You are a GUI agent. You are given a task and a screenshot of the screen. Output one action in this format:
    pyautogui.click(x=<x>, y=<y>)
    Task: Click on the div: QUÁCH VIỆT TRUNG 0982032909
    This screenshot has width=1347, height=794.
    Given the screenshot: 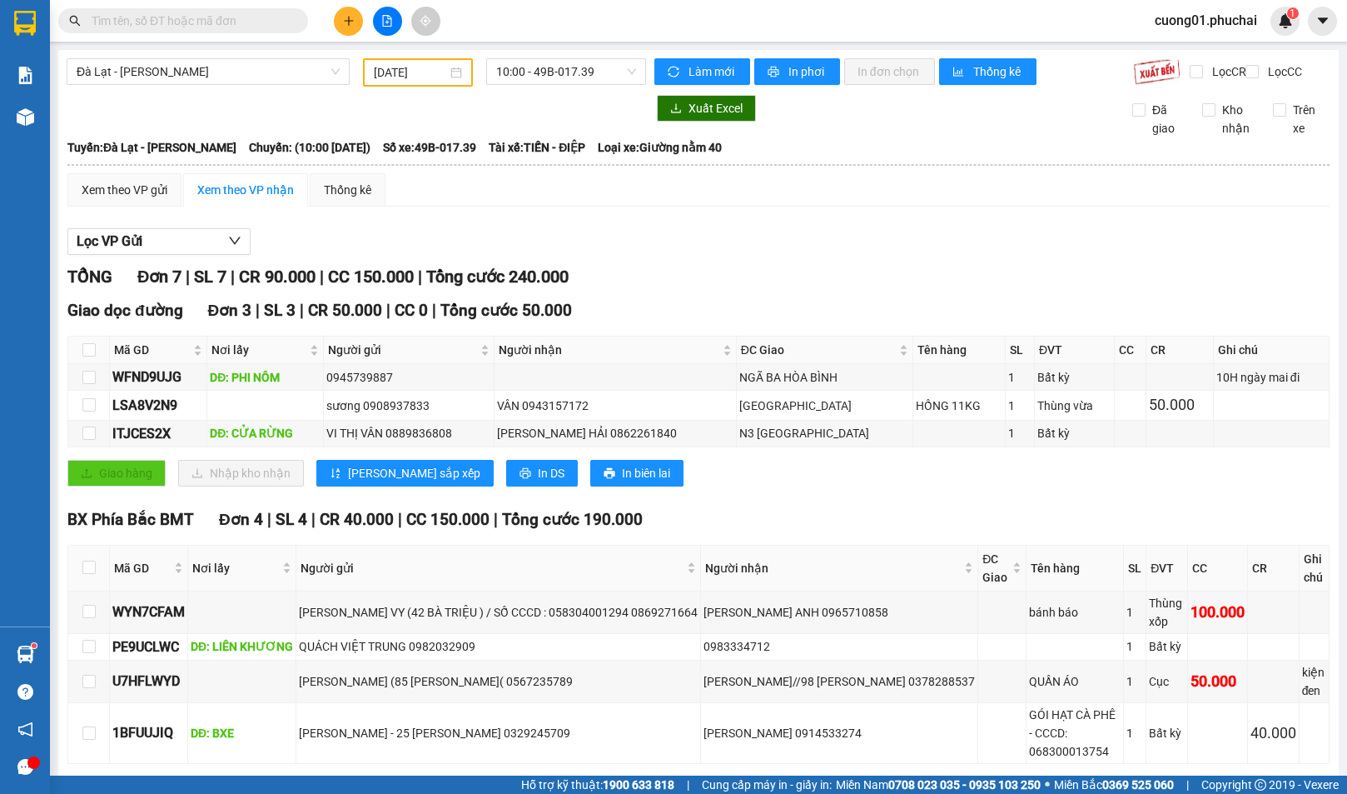 What is the action you would take?
    pyautogui.click(x=498, y=646)
    